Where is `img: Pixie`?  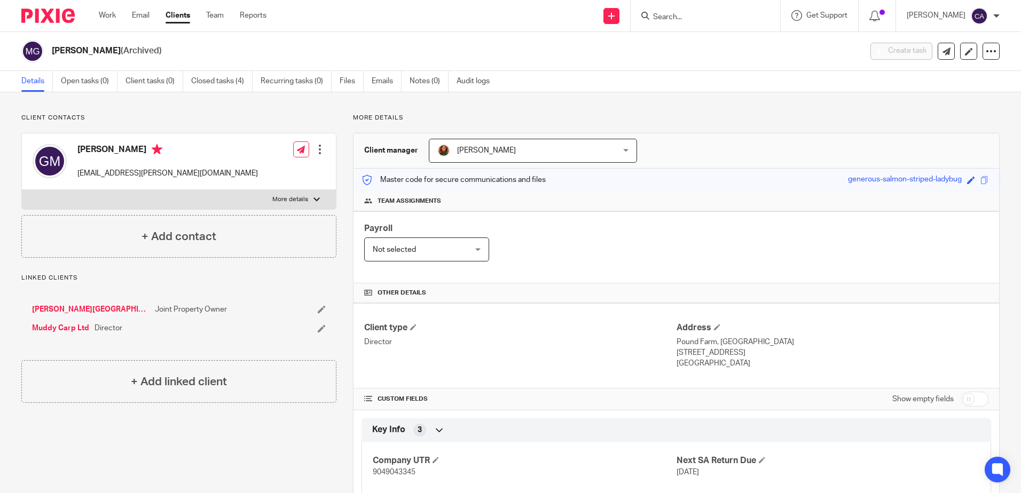 img: Pixie is located at coordinates (48, 15).